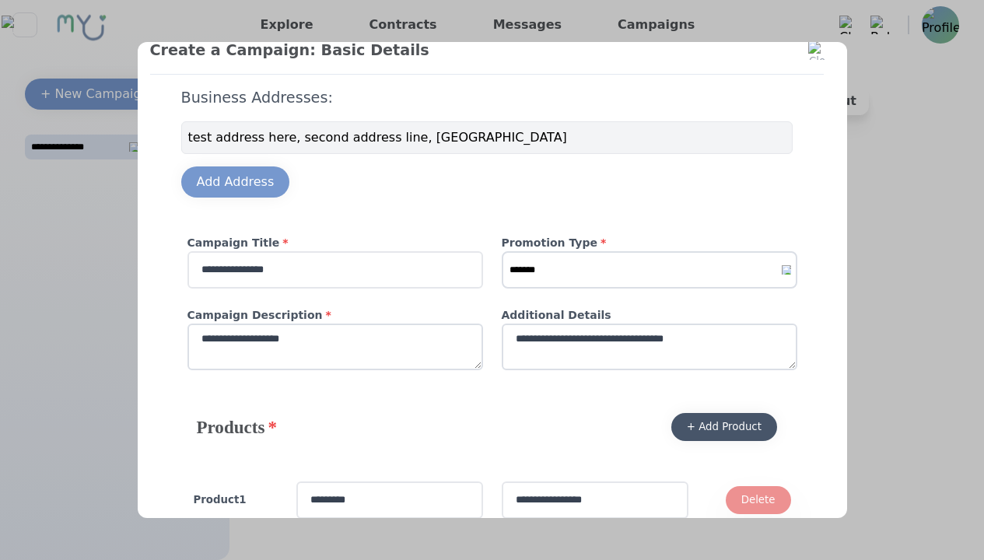  What do you see at coordinates (487, 98) in the screenshot?
I see `h4: Business Addresses:` at bounding box center [487, 98].